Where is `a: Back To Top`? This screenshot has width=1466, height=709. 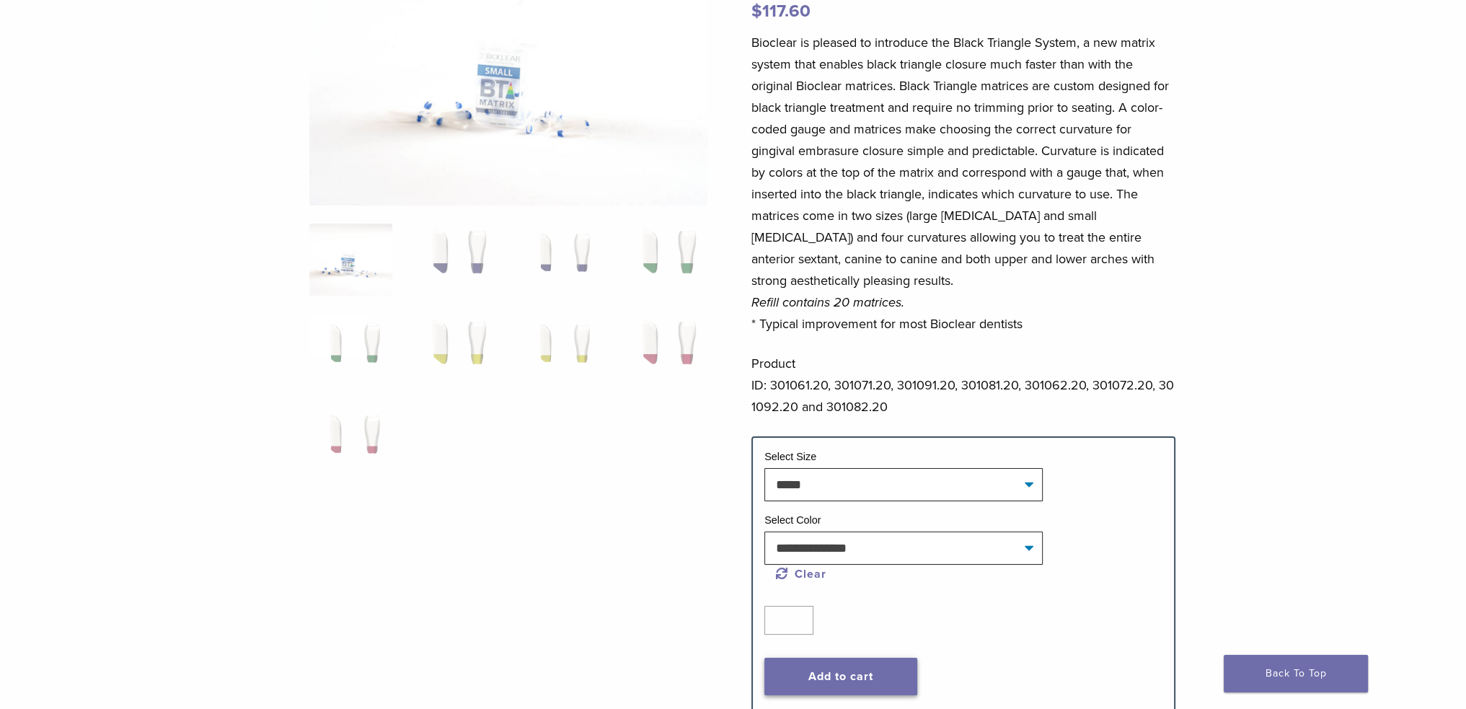 a: Back To Top is located at coordinates (1296, 673).